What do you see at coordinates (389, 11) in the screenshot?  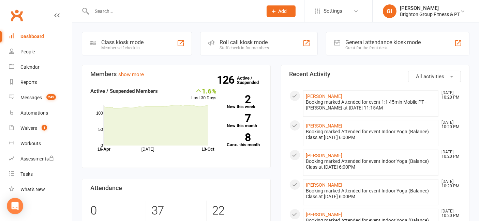 I see `div: GI` at bounding box center [389, 11].